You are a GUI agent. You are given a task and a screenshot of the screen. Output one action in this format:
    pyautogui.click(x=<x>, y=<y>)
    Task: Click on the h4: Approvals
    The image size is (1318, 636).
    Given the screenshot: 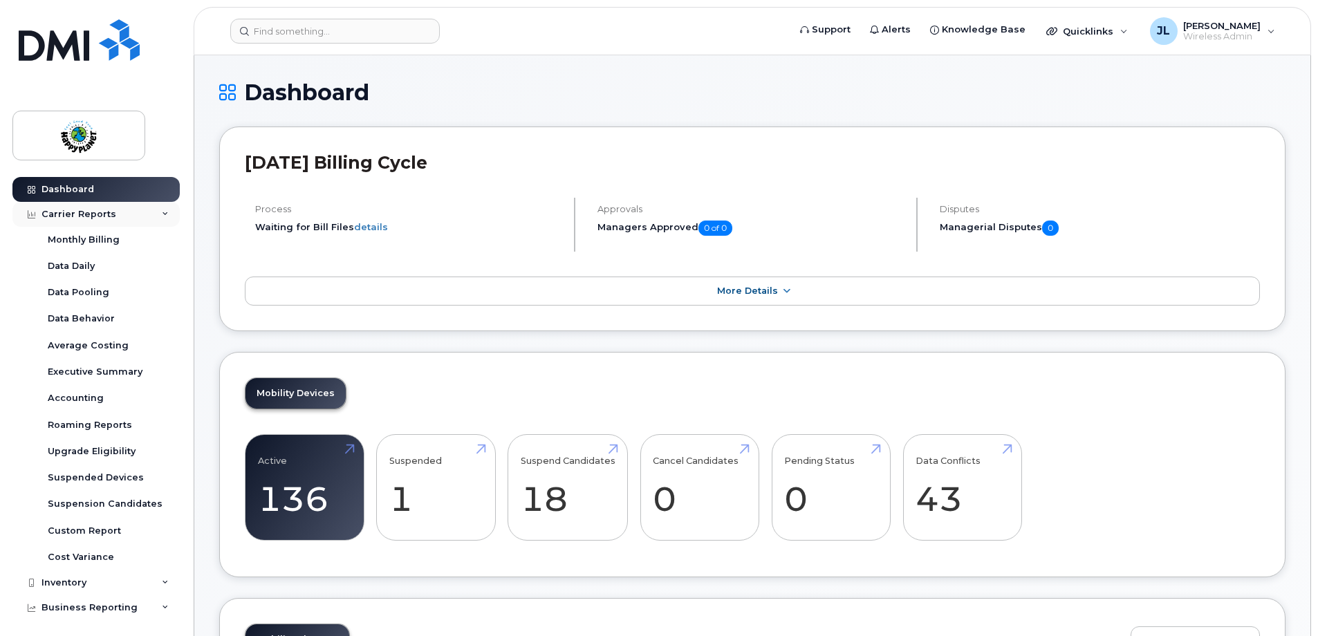 What is the action you would take?
    pyautogui.click(x=751, y=209)
    